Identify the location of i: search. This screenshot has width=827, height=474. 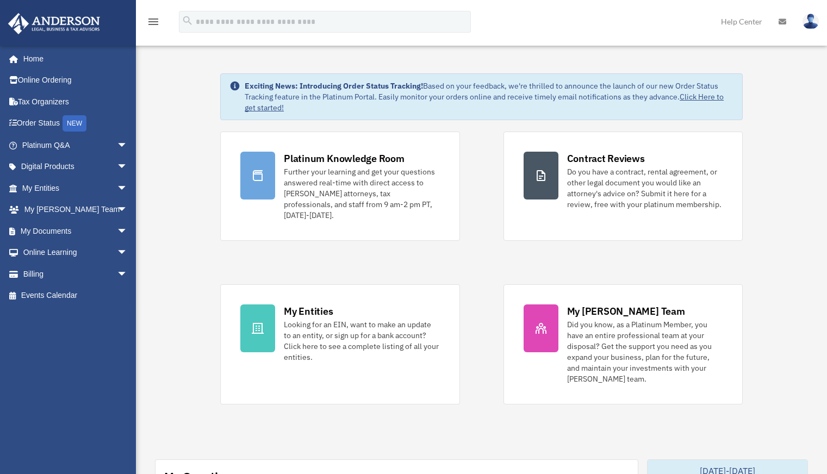
(188, 21).